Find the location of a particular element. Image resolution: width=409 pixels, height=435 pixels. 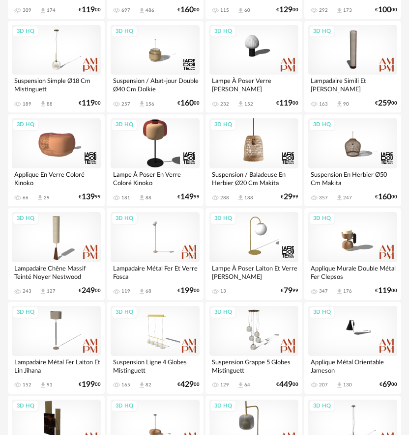

div: 29 is located at coordinates (47, 198).